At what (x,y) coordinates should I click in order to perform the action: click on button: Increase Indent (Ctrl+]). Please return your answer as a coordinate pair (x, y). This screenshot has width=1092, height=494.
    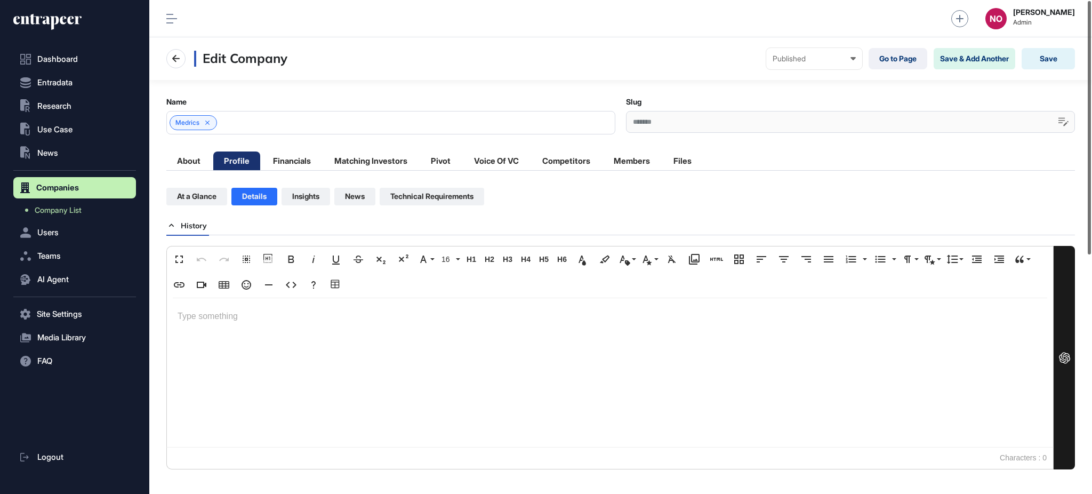
    Looking at the image, I should click on (999, 259).